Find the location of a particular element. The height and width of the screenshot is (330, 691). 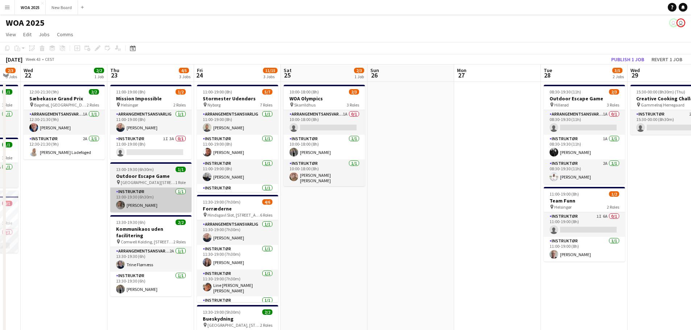

span: 29 is located at coordinates (634, 75).